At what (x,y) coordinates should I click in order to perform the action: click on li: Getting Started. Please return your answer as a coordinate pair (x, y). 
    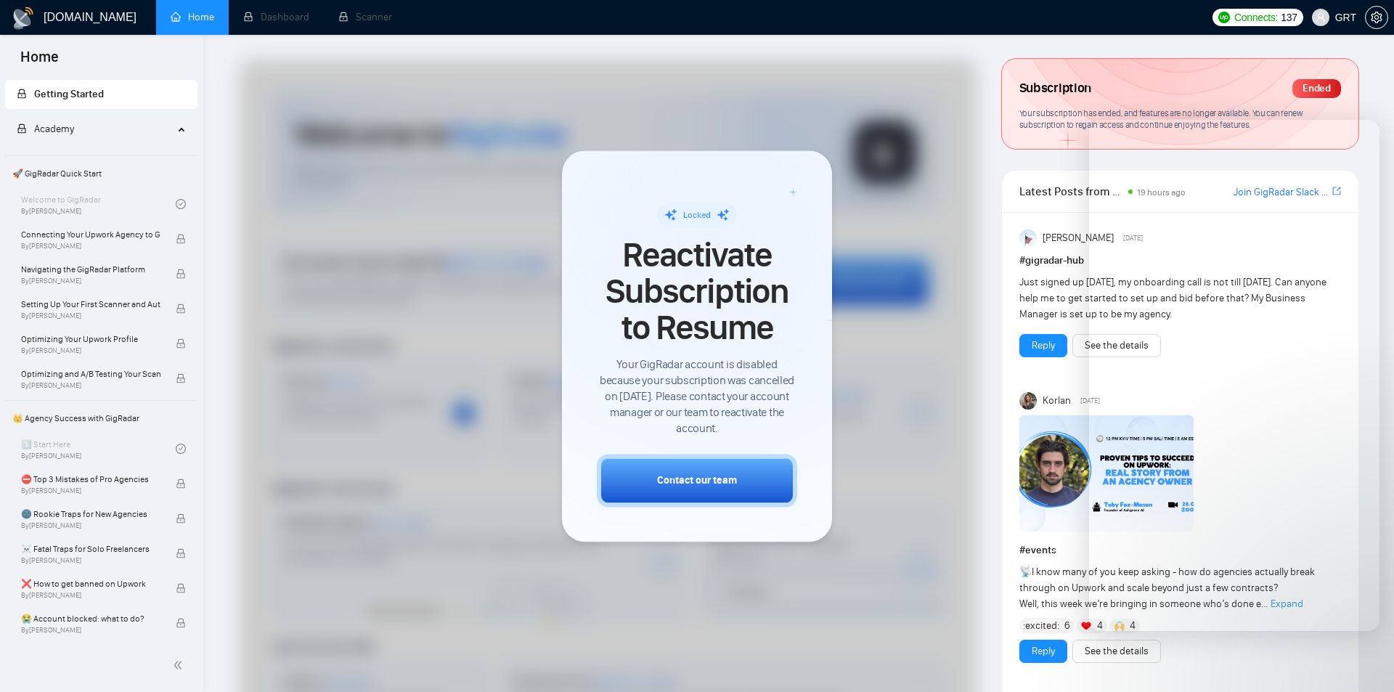
    Looking at the image, I should click on (101, 94).